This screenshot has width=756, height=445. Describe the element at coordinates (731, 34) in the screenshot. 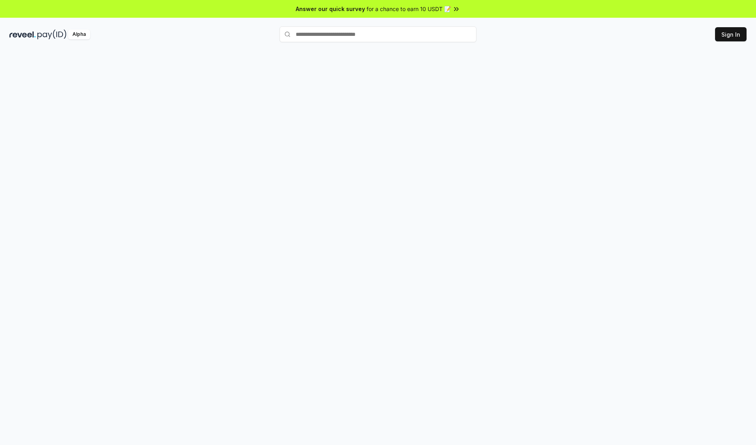

I see `button: Sign In` at that location.